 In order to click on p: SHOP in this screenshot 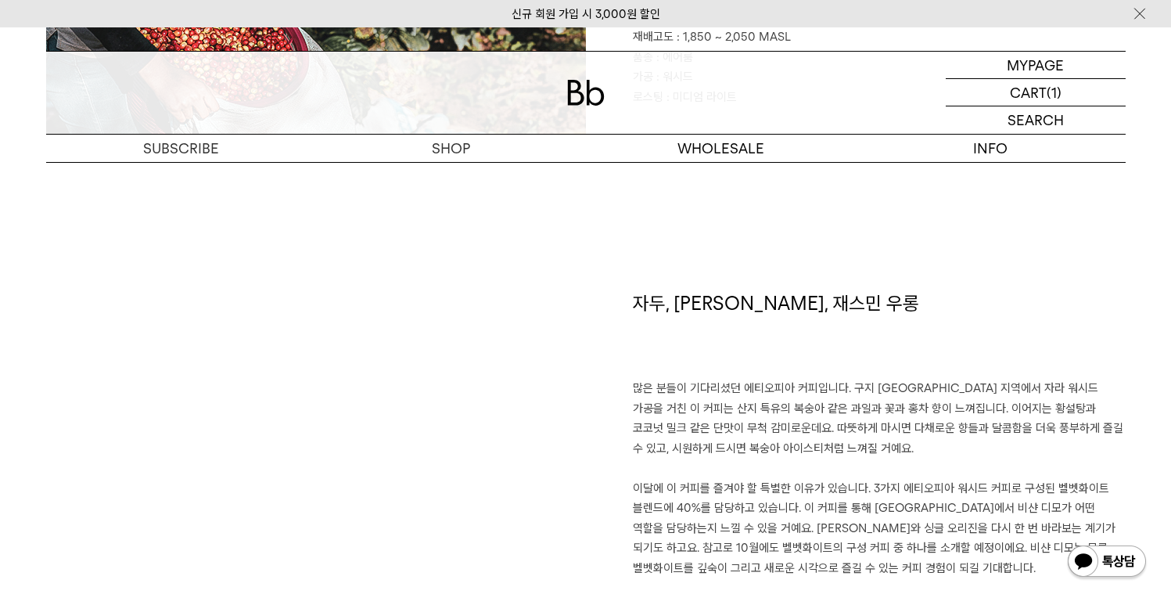, I will do `click(451, 148)`.